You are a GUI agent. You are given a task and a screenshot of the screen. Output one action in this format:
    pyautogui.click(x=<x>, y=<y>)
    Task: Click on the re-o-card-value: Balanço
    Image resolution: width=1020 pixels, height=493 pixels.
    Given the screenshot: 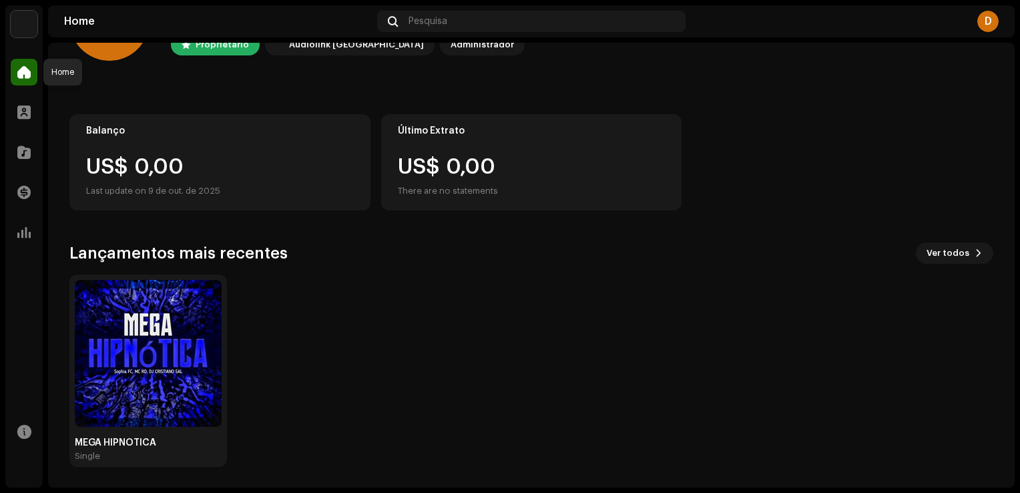 What is the action you would take?
    pyautogui.click(x=220, y=162)
    